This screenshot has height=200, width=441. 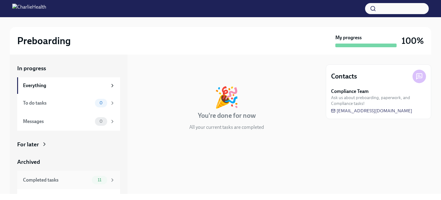 What do you see at coordinates (28, 144) in the screenshot?
I see `div: For later` at bounding box center [28, 144].